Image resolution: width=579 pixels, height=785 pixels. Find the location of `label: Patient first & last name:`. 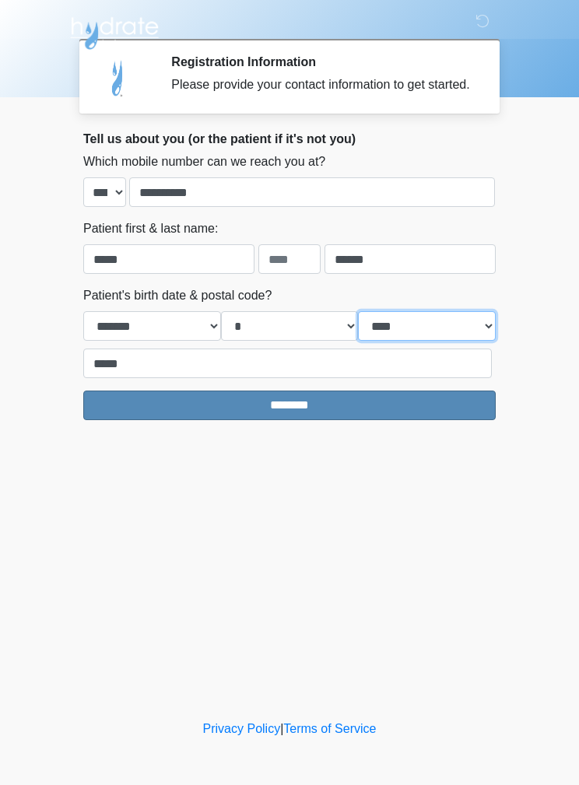

label: Patient first & last name: is located at coordinates (150, 229).